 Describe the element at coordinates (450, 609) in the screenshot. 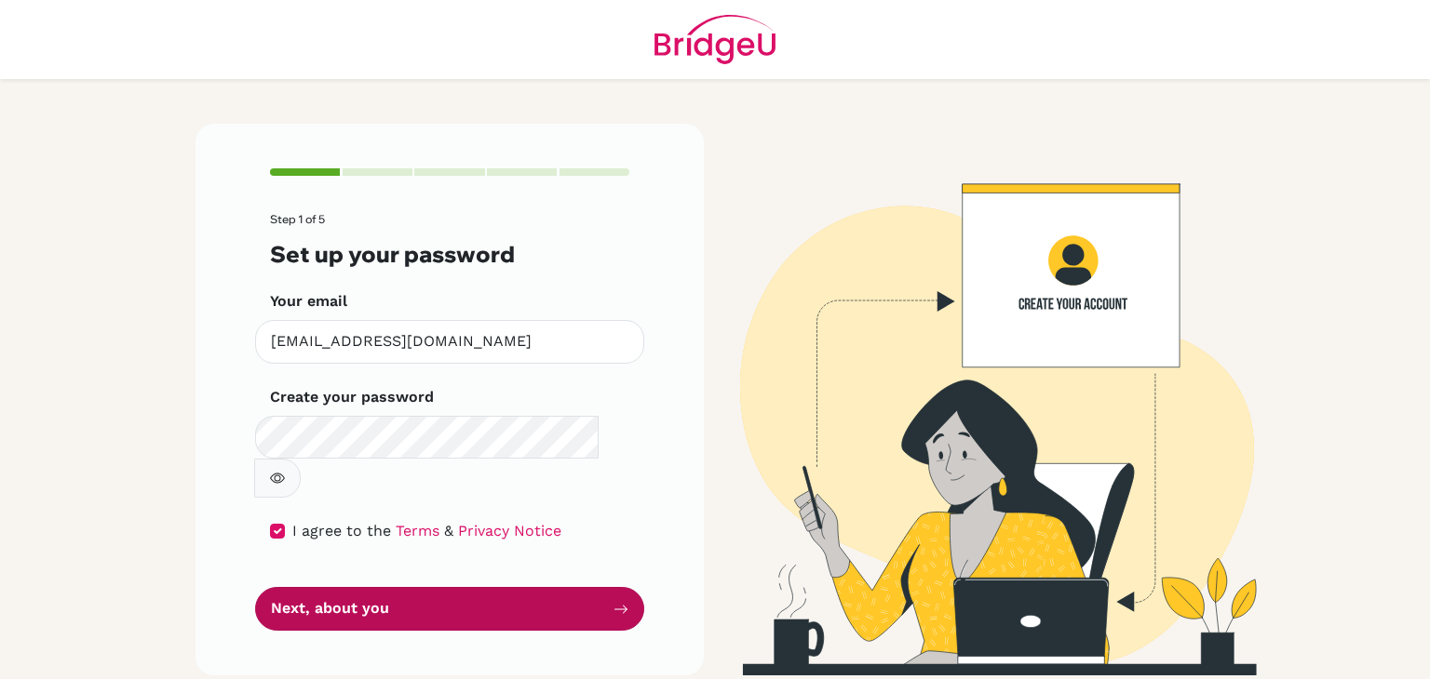

I see `button: Next, about you` at that location.